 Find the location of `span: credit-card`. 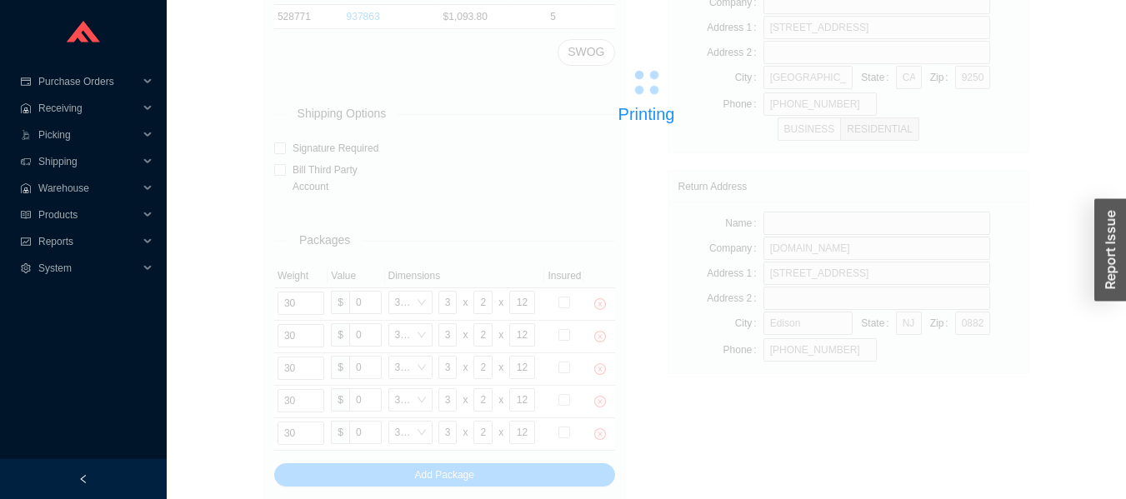

span: credit-card is located at coordinates (26, 82).